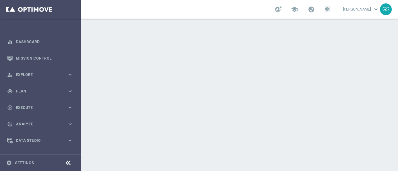  I want to click on i: person_search, so click(10, 75).